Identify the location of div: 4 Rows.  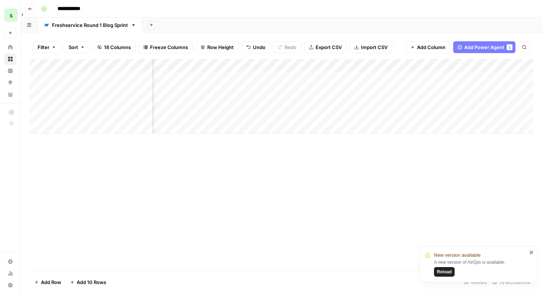
(475, 282).